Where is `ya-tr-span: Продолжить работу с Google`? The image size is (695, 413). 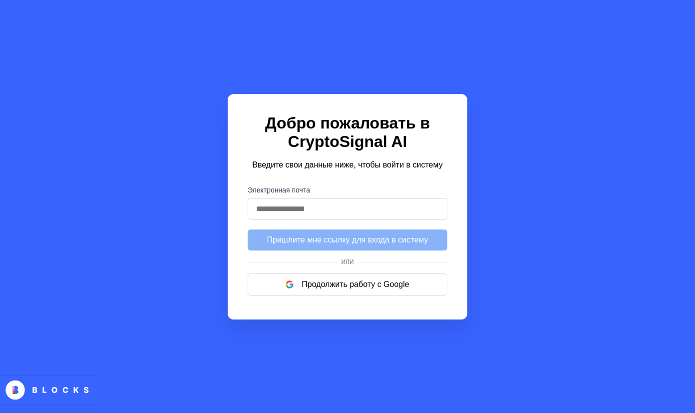
ya-tr-span: Продолжить работу с Google is located at coordinates (355, 284).